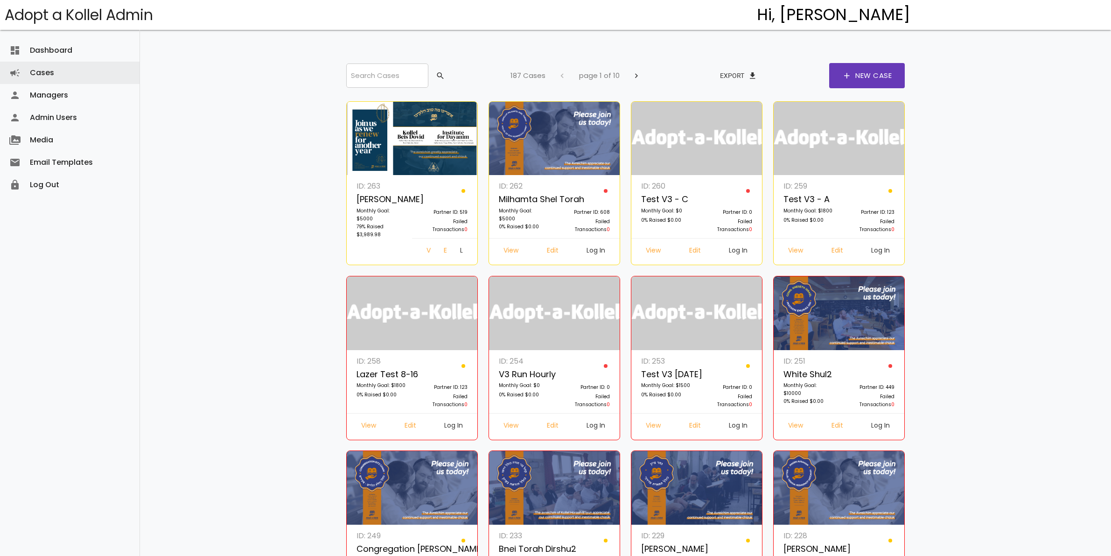 Image resolution: width=1111 pixels, height=556 pixels. Describe the element at coordinates (15, 162) in the screenshot. I see `i: email` at that location.